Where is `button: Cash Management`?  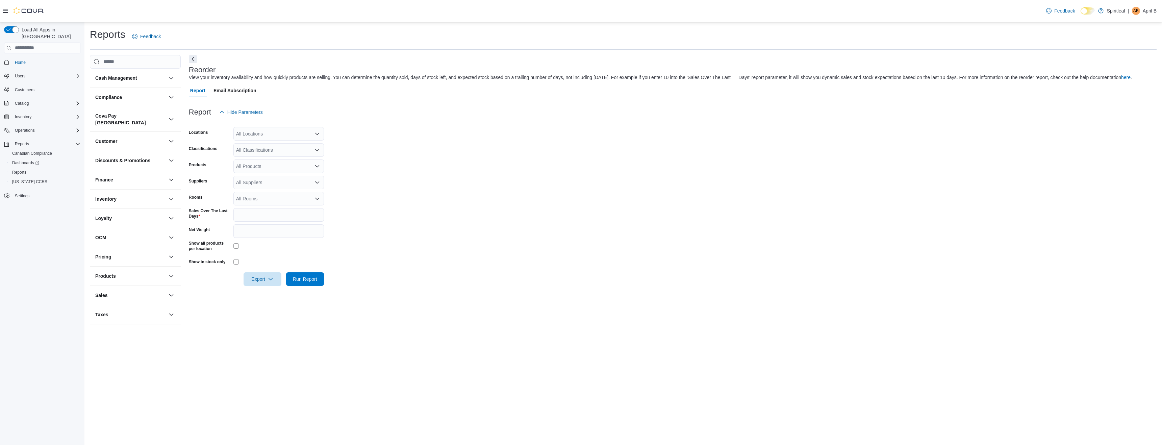
button: Cash Management is located at coordinates (171, 78).